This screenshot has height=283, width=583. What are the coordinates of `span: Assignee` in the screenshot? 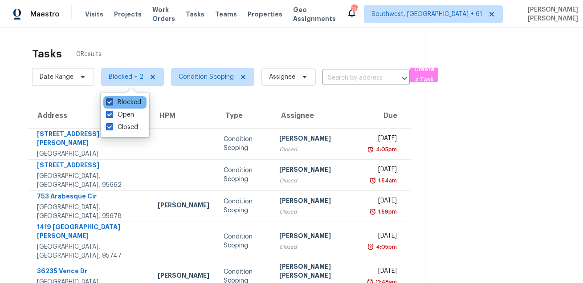 It's located at (282, 77).